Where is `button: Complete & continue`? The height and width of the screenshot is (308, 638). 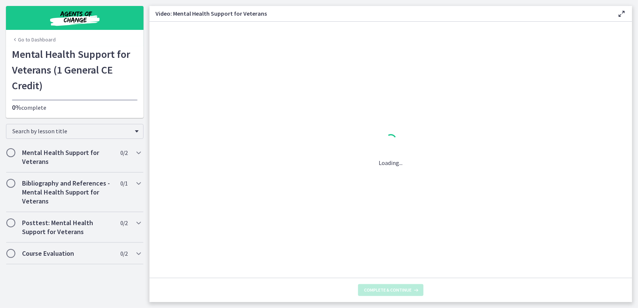
button: Complete & continue is located at coordinates (390, 290).